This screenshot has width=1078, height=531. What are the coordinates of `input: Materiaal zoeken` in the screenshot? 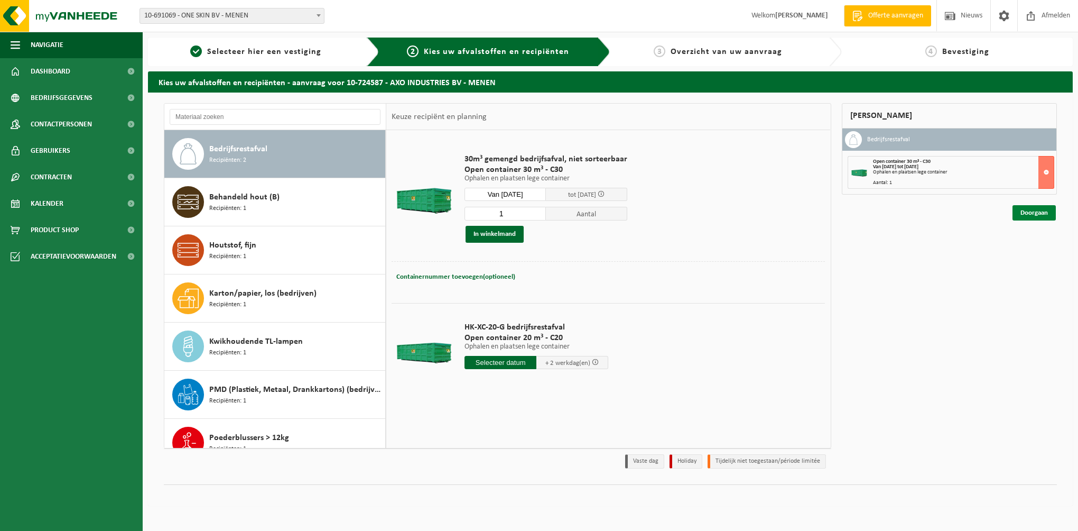 It's located at (275, 117).